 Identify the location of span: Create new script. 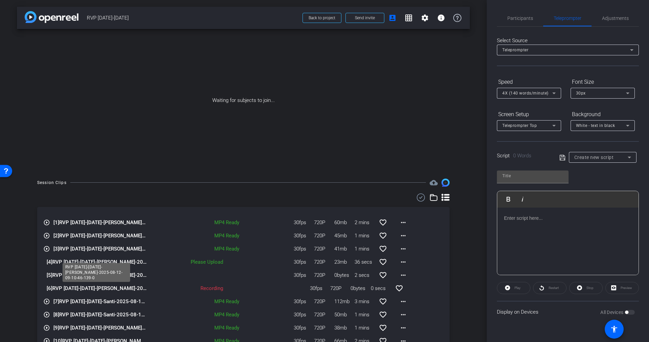
(594, 158).